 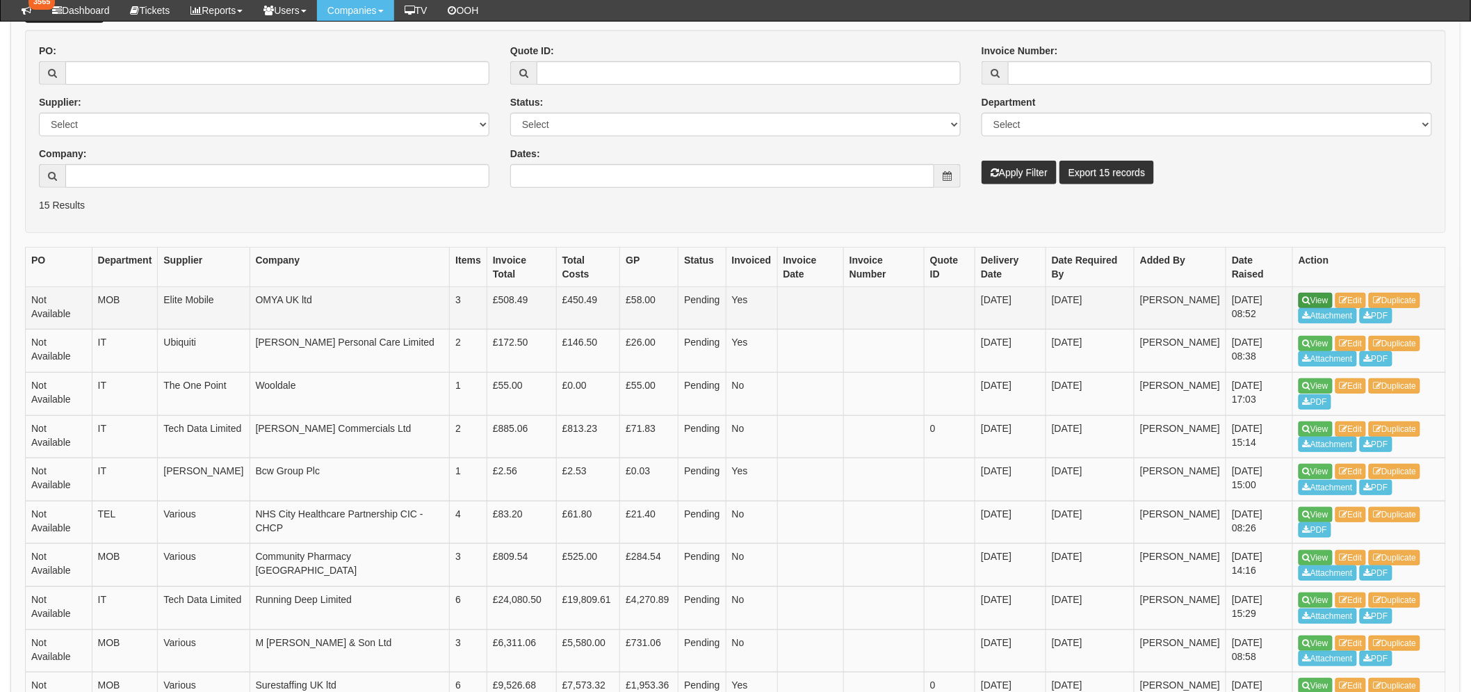 What do you see at coordinates (588, 308) in the screenshot?
I see `td: £450.49` at bounding box center [588, 308].